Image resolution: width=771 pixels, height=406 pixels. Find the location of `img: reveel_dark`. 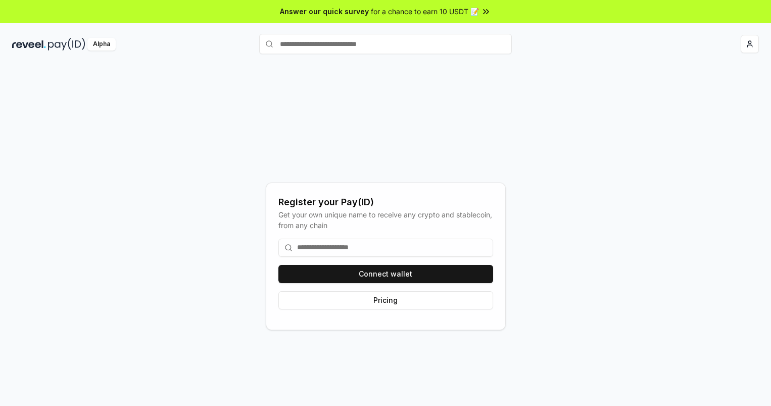

img: reveel_dark is located at coordinates (29, 44).